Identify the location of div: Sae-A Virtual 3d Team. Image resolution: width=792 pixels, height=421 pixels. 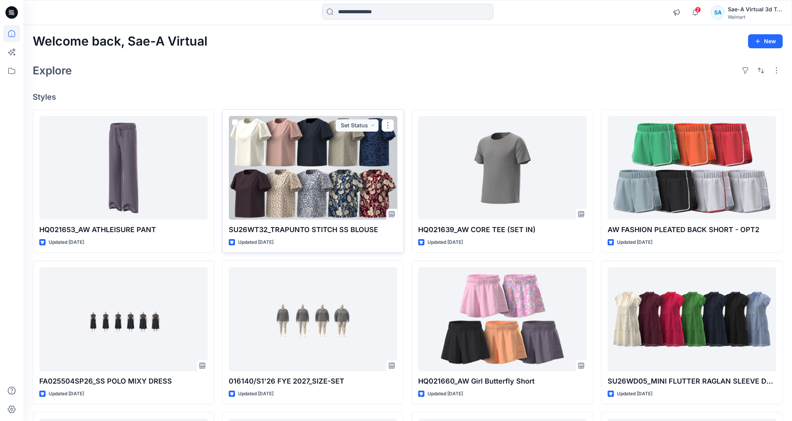
(755, 9).